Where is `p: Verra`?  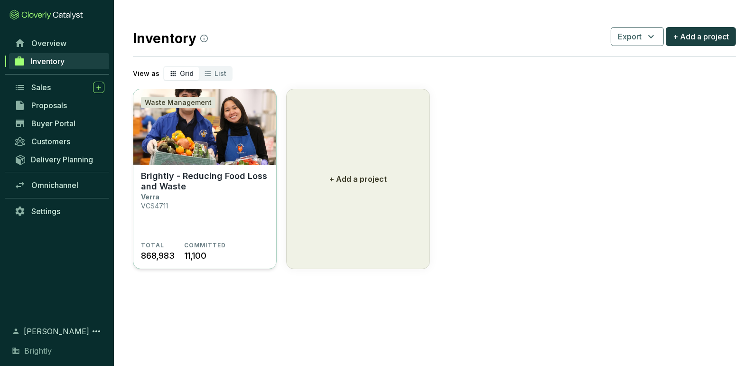 p: Verra is located at coordinates (150, 196).